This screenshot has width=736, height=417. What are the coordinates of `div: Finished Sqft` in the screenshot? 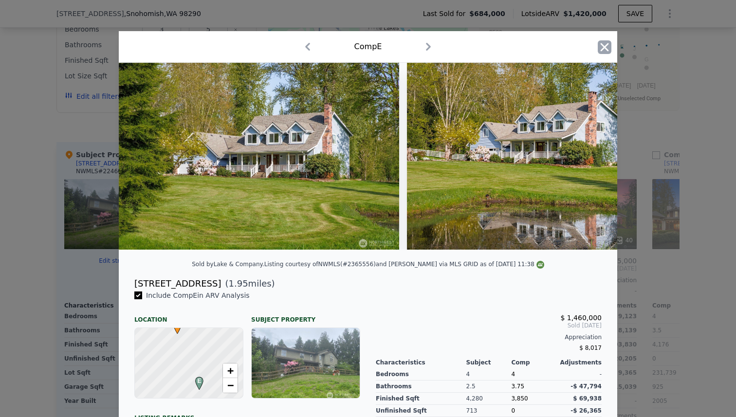 It's located at (421, 399).